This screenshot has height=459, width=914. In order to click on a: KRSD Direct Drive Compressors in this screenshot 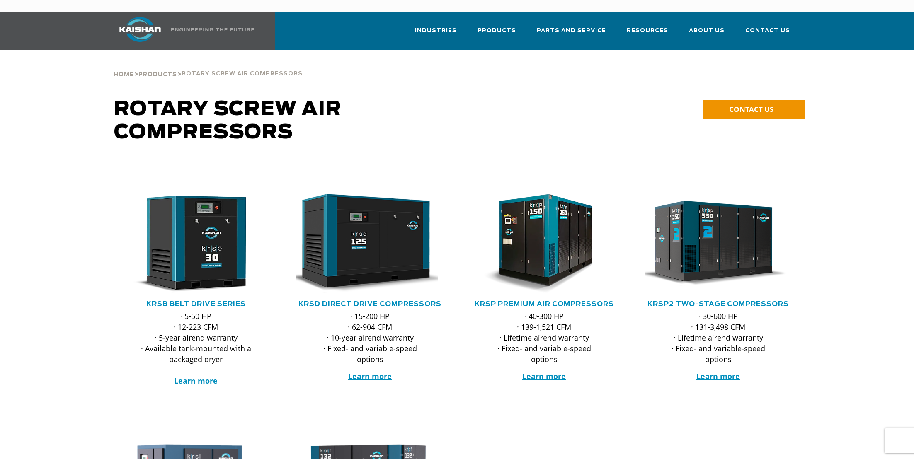, I will do `click(370, 304)`.